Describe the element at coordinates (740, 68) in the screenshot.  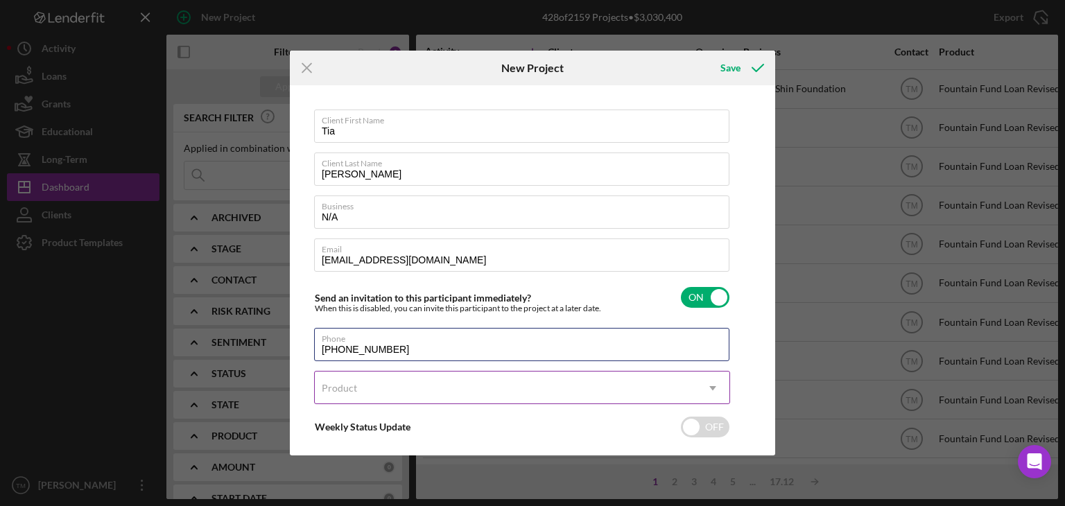
I see `button: Save` at that location.